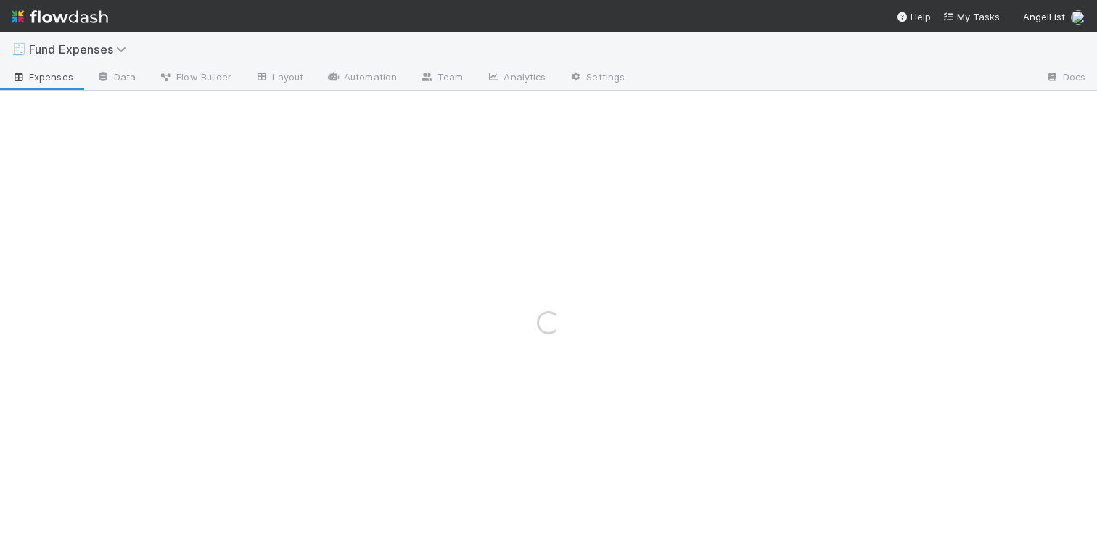 This screenshot has height=554, width=1097. What do you see at coordinates (361, 78) in the screenshot?
I see `a: Automation` at bounding box center [361, 78].